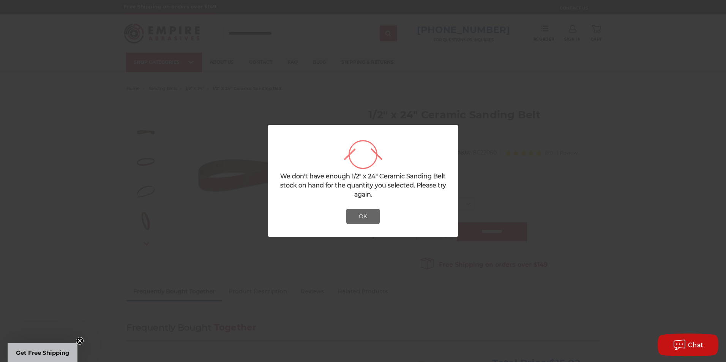 This screenshot has width=726, height=362. I want to click on div: Get Free ShippingClose teaser, so click(43, 353).